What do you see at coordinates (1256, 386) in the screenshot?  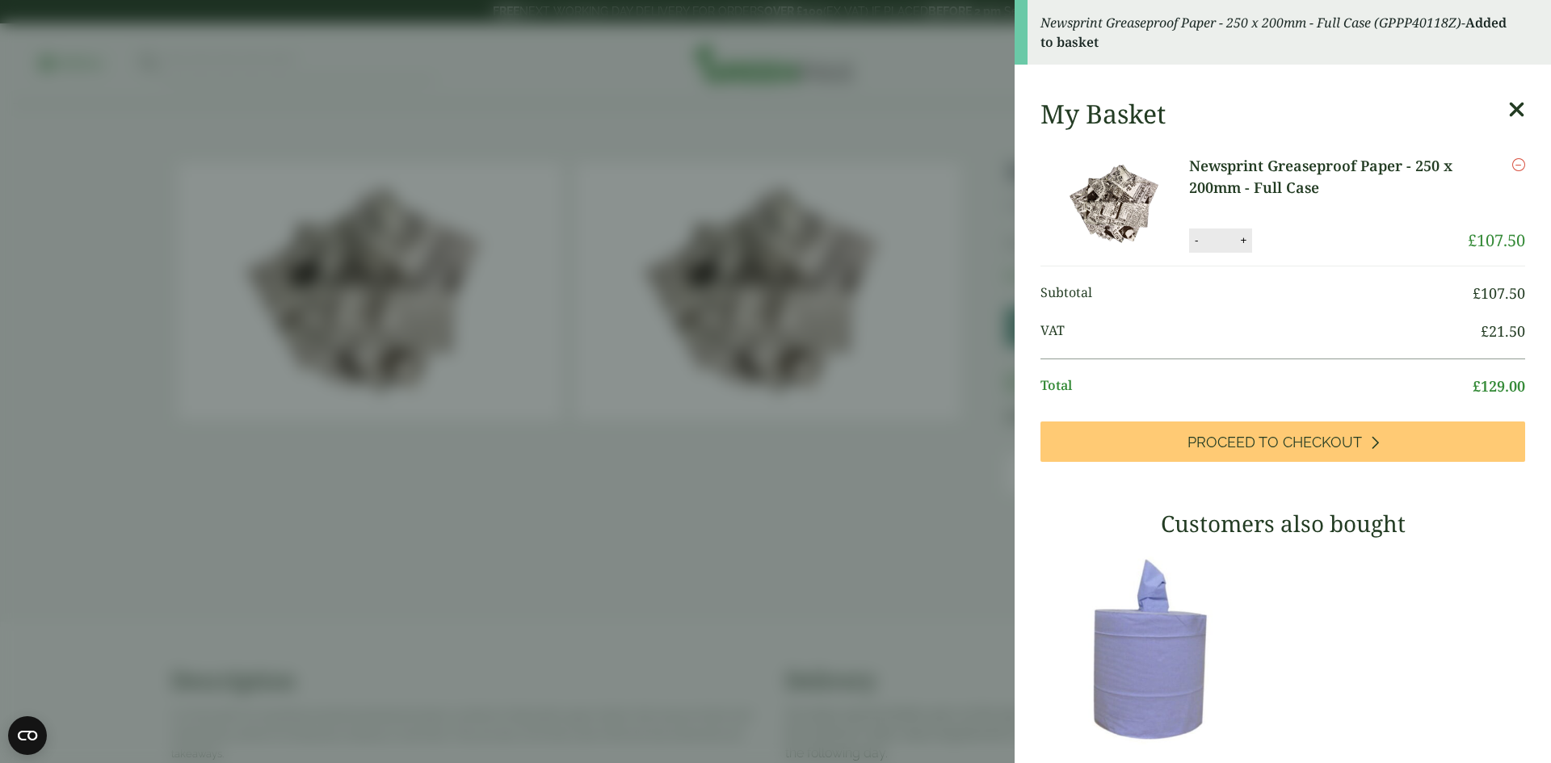 I see `span: Total` at bounding box center [1256, 386].